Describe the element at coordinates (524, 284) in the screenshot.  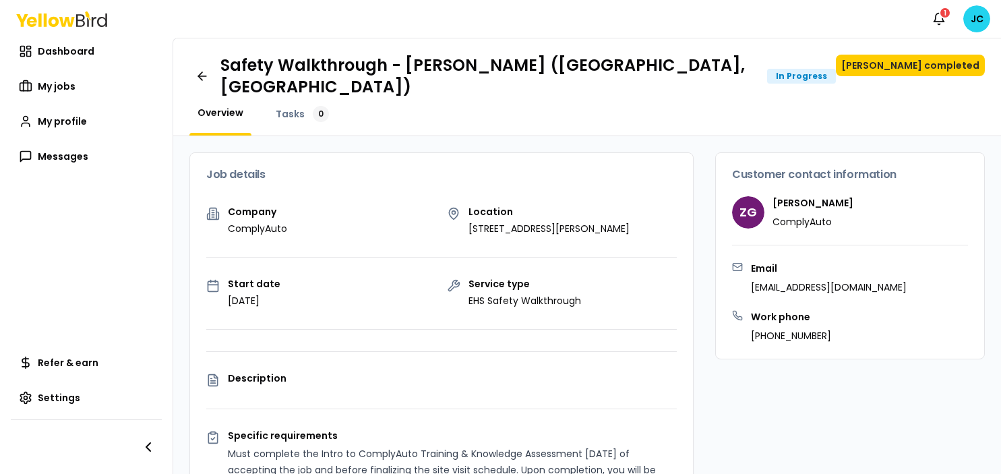
I see `p: Service type` at that location.